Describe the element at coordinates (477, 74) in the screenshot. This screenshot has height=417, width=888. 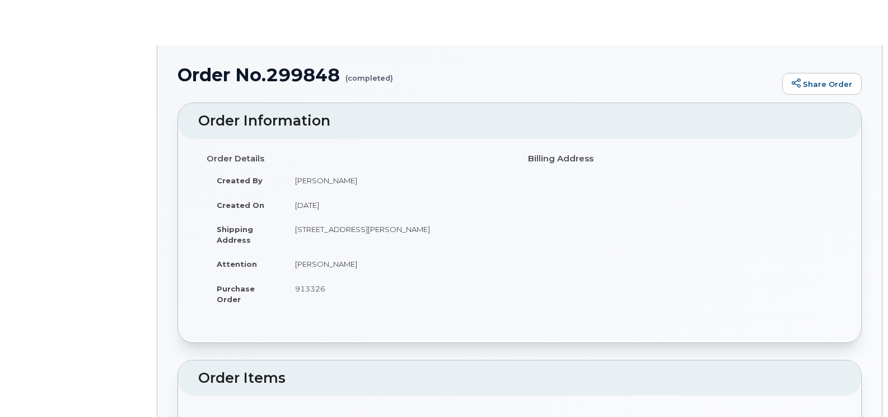
I see `h1: Order No.299848` at that location.